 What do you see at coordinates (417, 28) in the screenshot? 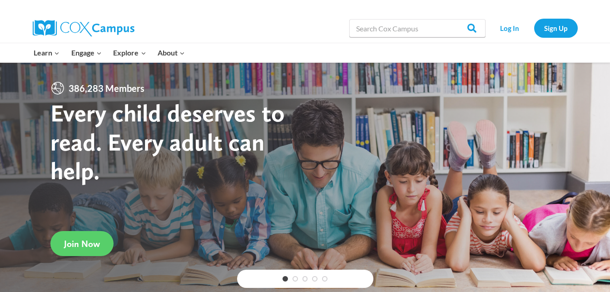
I see `input: Search Cox Campus` at bounding box center [417, 28].